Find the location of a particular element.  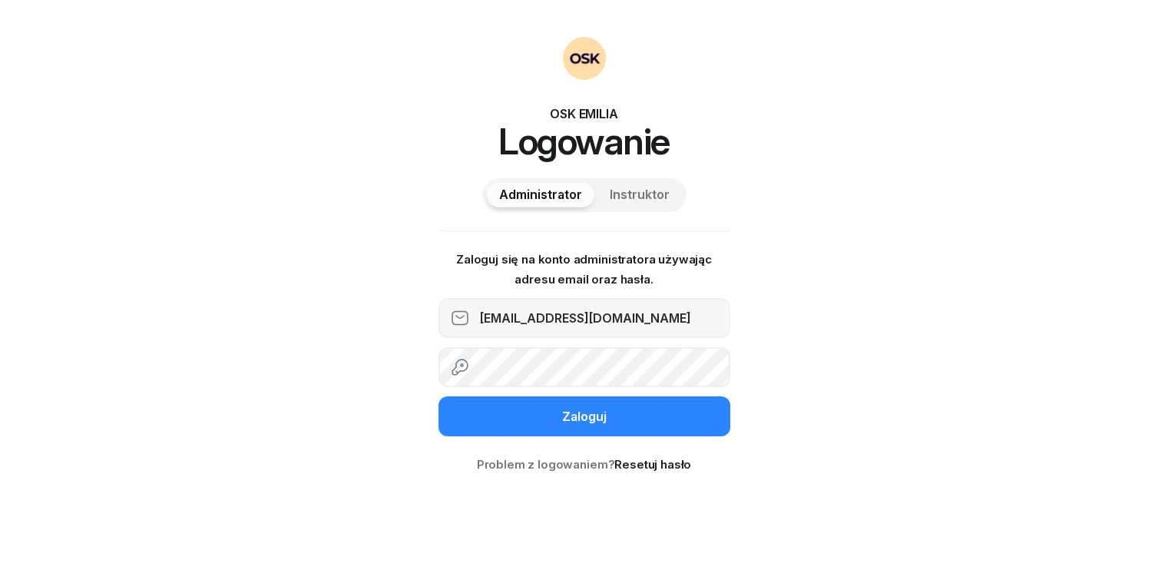

a: Resetuj hasło is located at coordinates (653, 464).